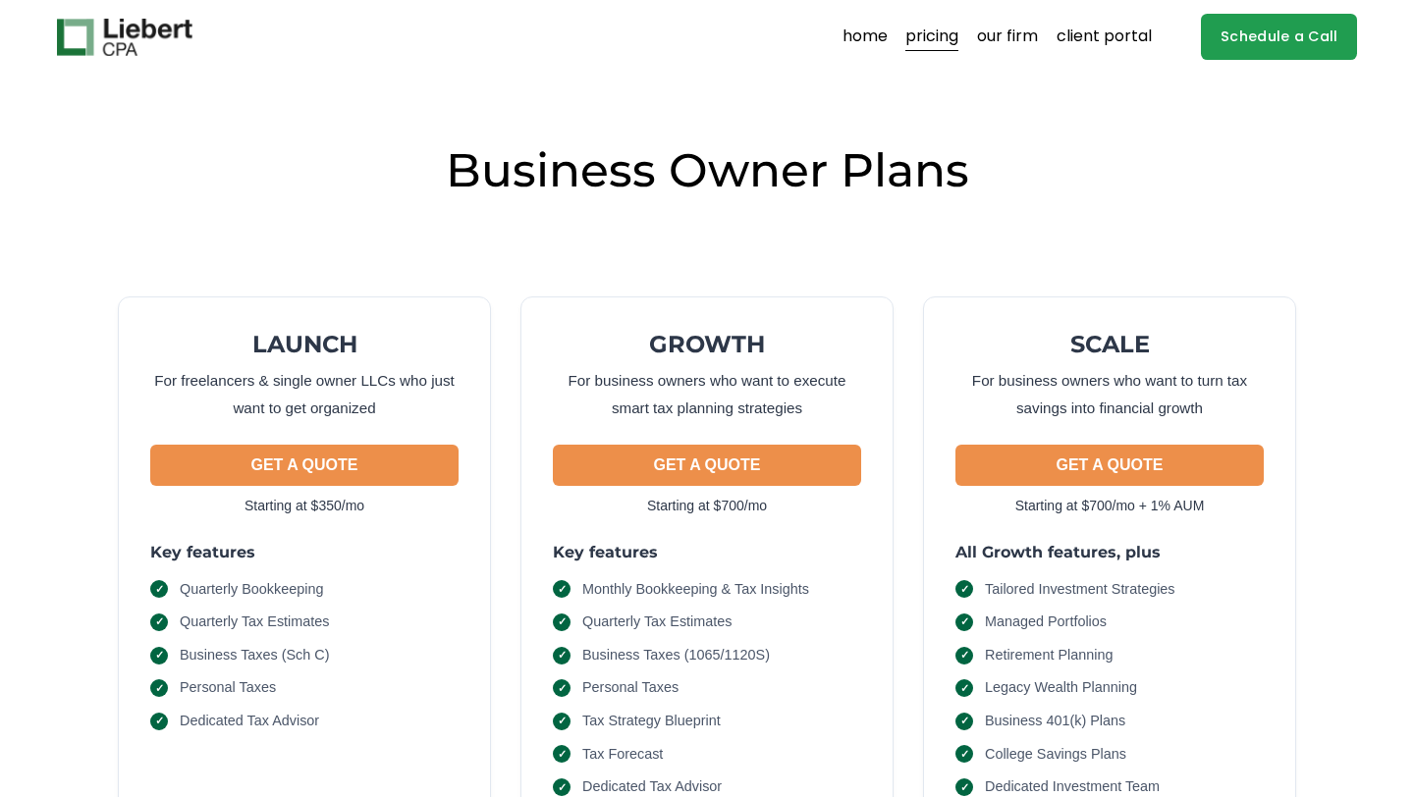 Image resolution: width=1414 pixels, height=797 pixels. I want to click on a: home, so click(865, 37).